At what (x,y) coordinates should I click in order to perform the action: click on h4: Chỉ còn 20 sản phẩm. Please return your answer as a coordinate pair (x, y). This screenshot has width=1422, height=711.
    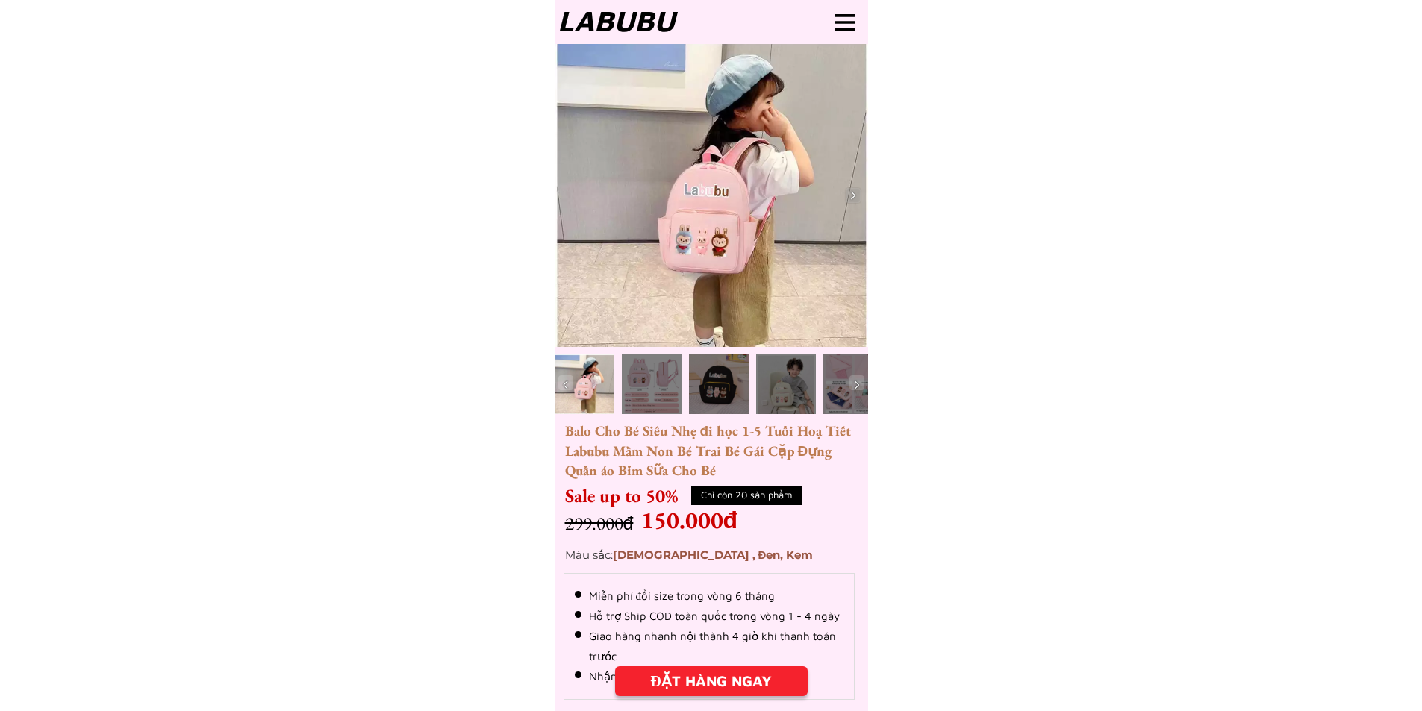
    Looking at the image, I should click on (746, 495).